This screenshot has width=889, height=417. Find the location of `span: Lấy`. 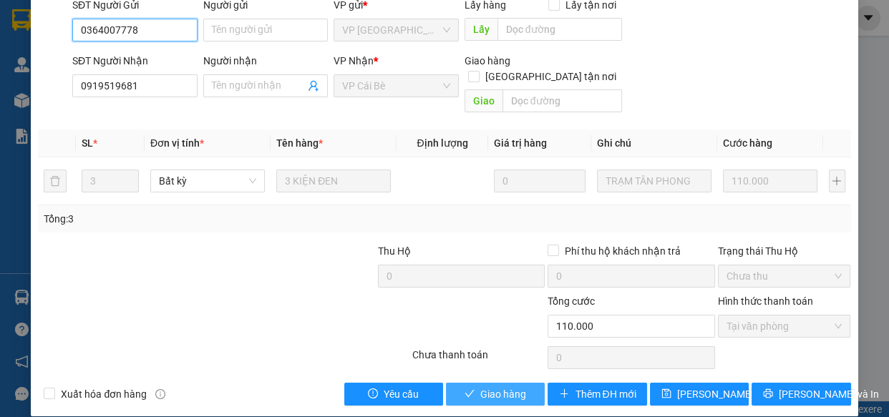

span: Lấy is located at coordinates (481, 29).